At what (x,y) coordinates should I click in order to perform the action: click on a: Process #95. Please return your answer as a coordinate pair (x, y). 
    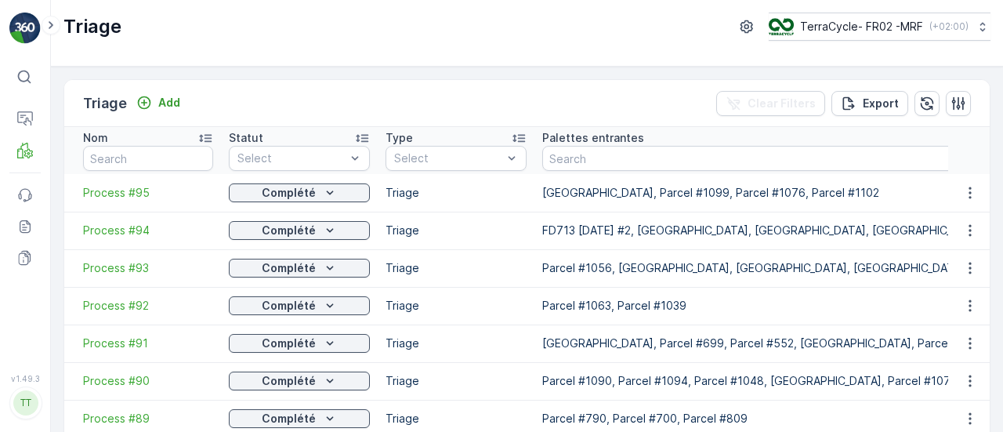
    Looking at the image, I should click on (148, 193).